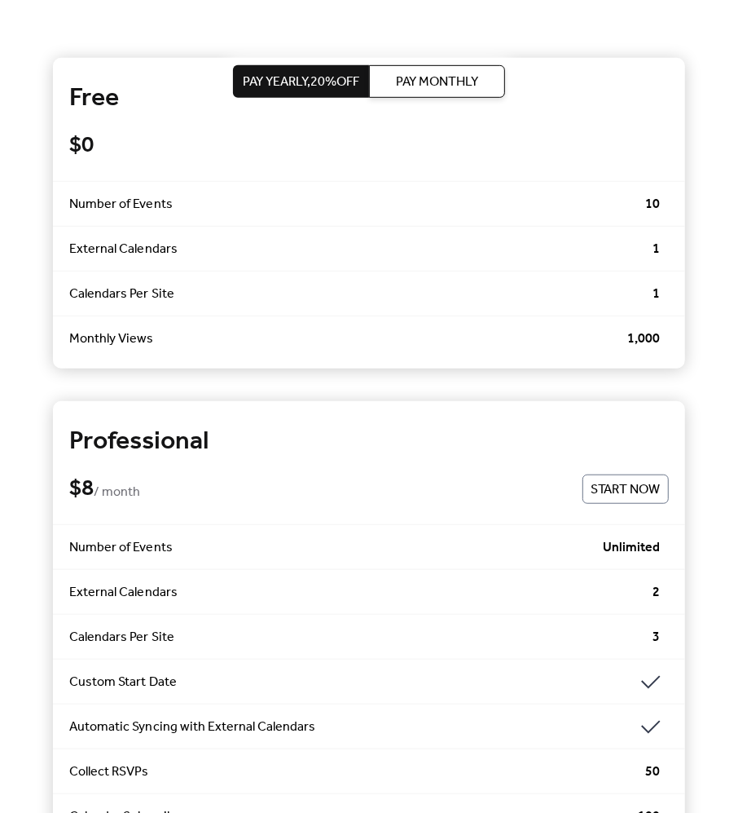  I want to click on span: / month, so click(117, 492).